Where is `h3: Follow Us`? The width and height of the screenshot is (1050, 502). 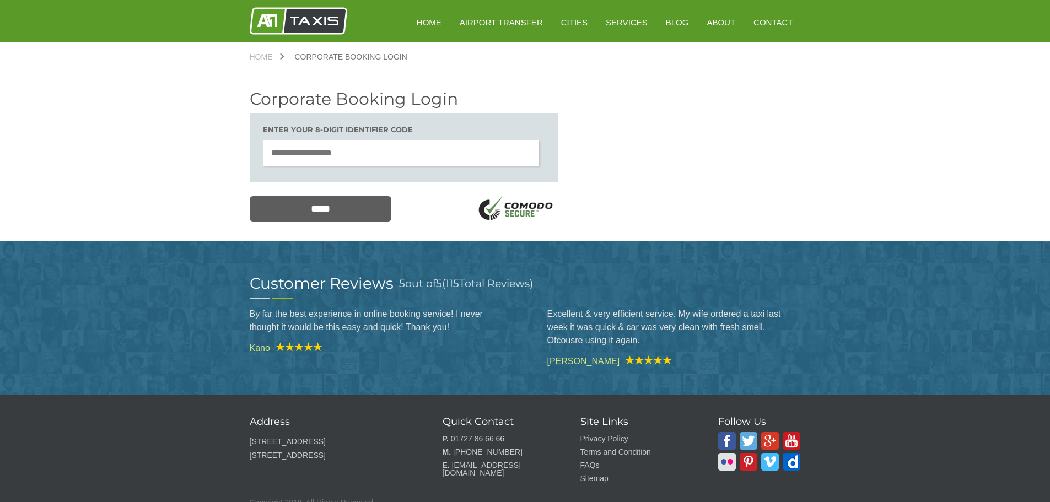 h3: Follow Us is located at coordinates (760, 422).